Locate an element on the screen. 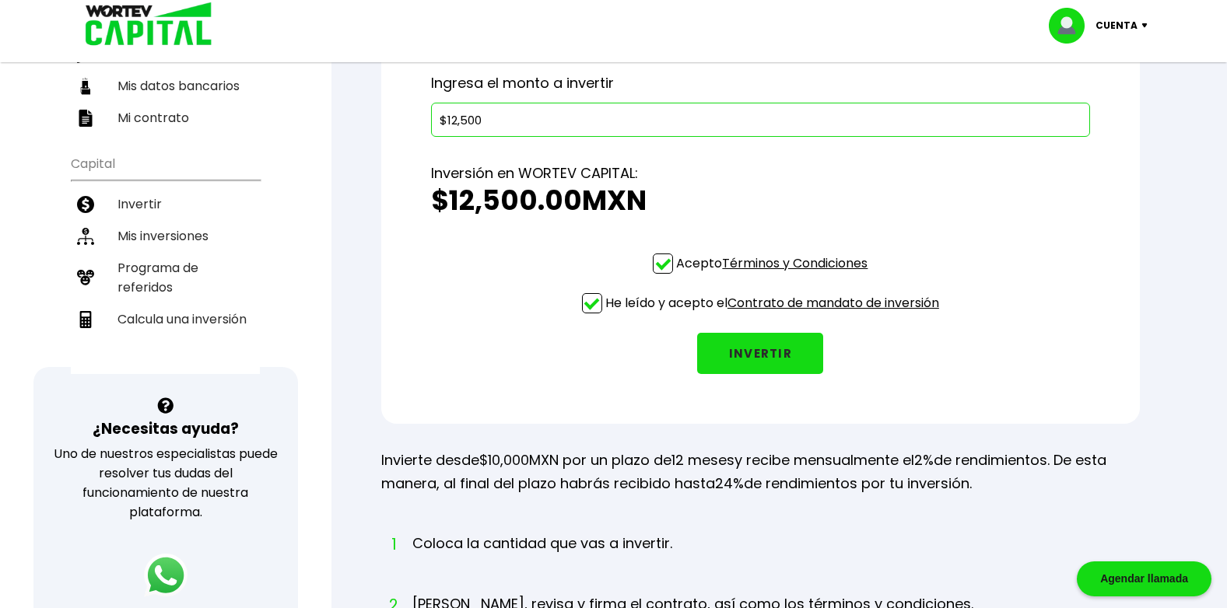  li: Coloca la cantidad que vas a invertir. is located at coordinates (542, 558).